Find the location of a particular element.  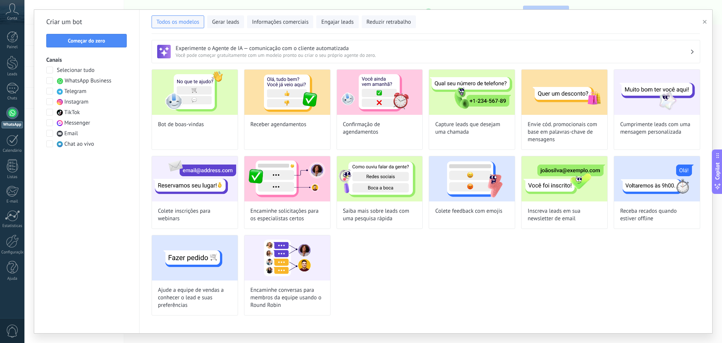

span: Começar do zero is located at coordinates (86, 41).